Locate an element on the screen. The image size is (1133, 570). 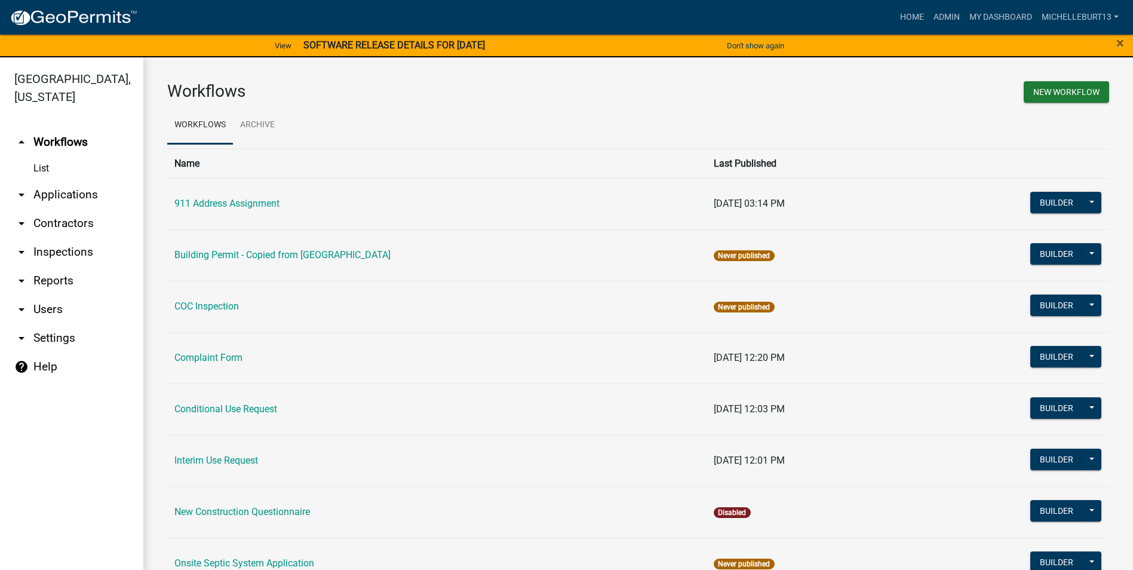
a: My Dashboard is located at coordinates (1000, 17).